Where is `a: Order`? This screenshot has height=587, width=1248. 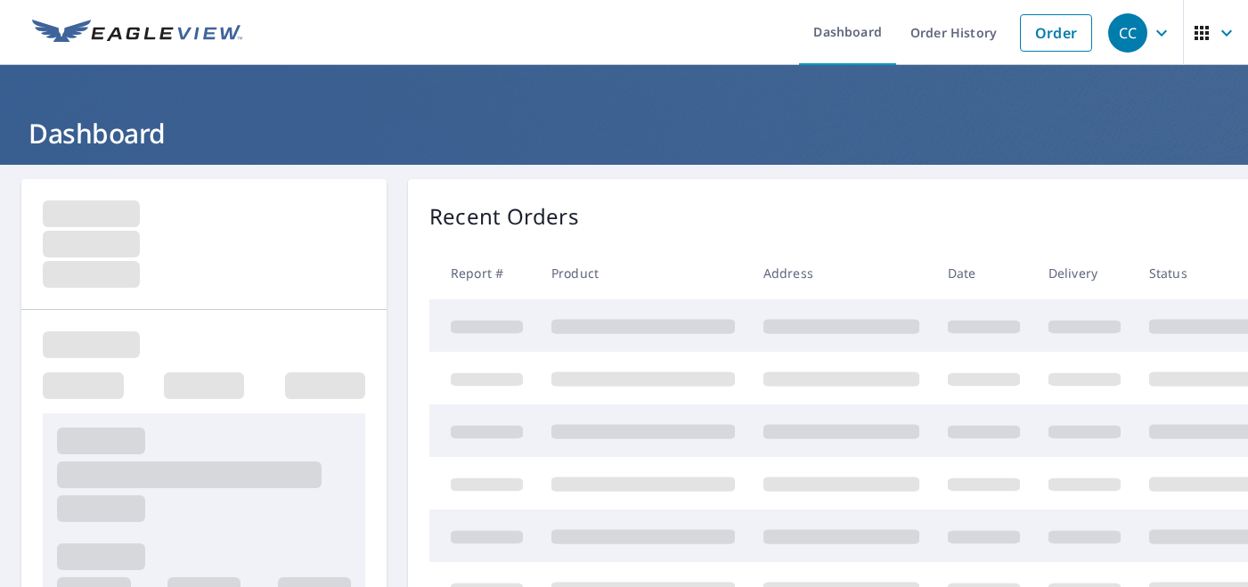 a: Order is located at coordinates (1056, 33).